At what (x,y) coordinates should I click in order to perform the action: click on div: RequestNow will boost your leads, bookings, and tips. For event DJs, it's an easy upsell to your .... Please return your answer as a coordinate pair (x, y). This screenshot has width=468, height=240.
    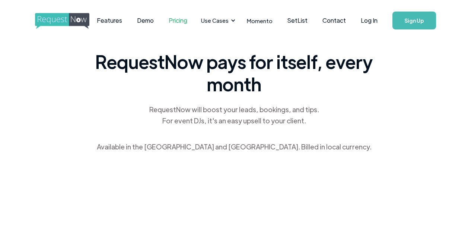
    Looking at the image, I should click on (234, 115).